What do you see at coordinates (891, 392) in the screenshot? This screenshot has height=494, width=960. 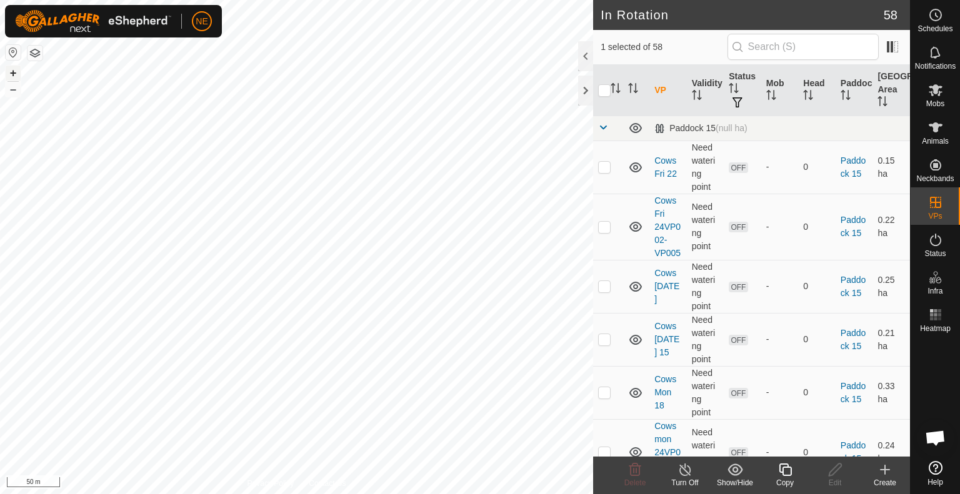 I see `td: 0.33 ha` at bounding box center [891, 392].